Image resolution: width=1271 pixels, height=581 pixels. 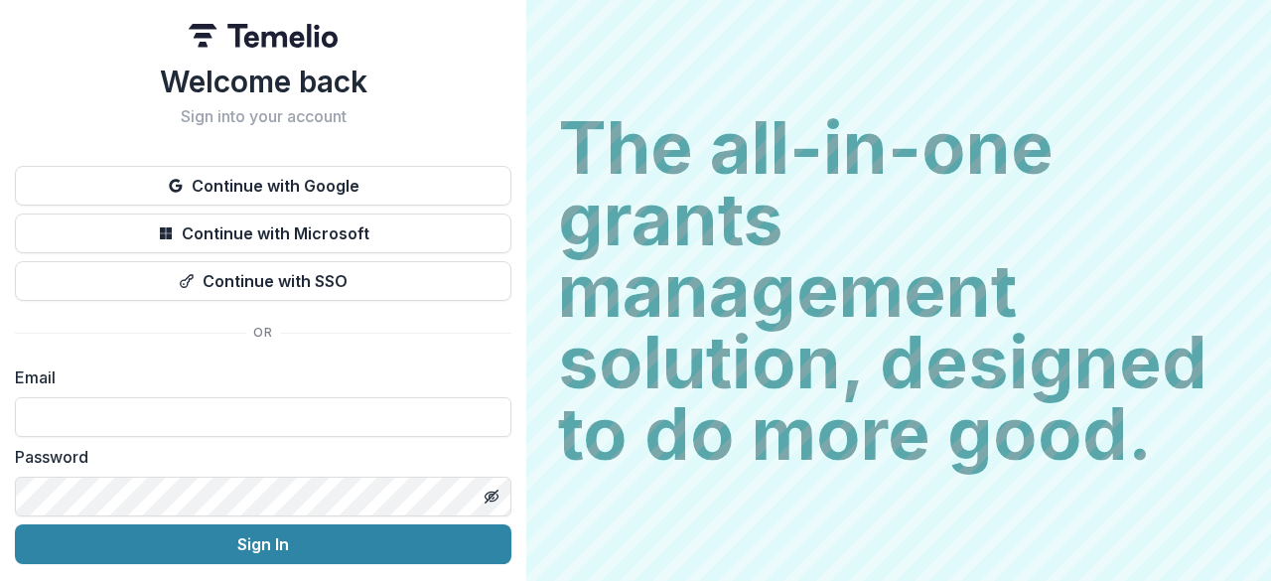 What do you see at coordinates (263, 233) in the screenshot?
I see `button: Continue with Microsoft` at bounding box center [263, 233].